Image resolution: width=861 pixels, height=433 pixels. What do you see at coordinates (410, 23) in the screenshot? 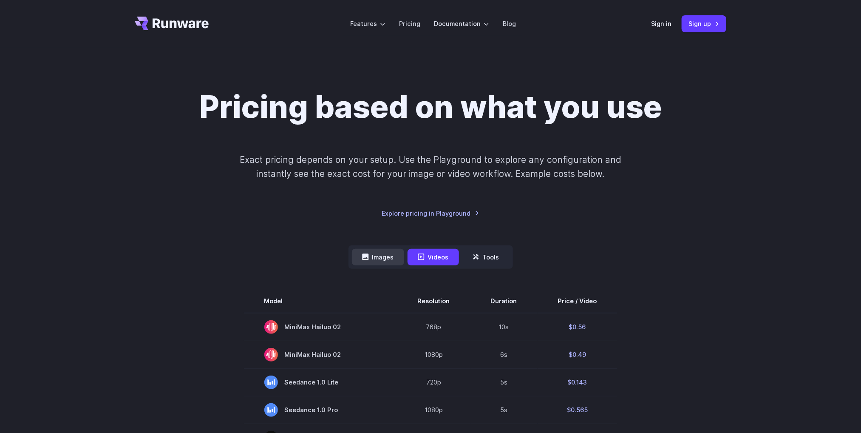
I see `a: Pricing` at bounding box center [410, 23].